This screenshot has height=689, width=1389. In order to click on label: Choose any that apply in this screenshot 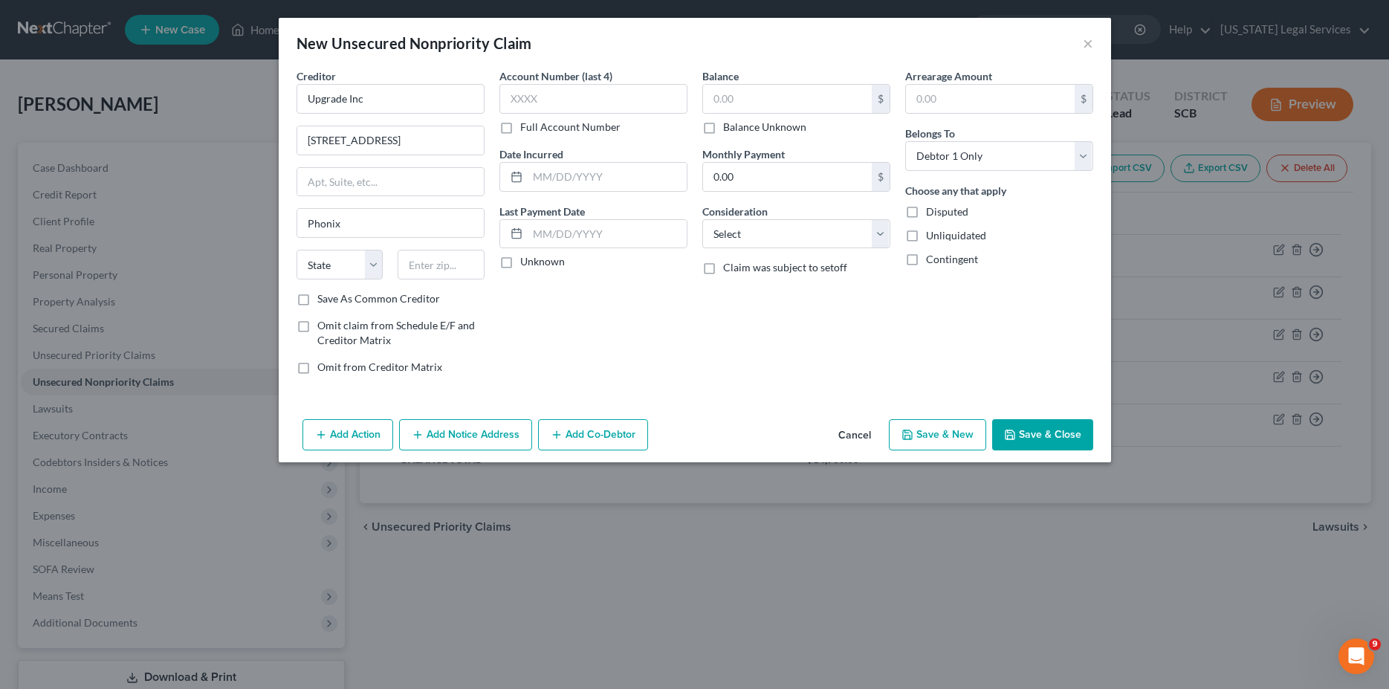, I will do `click(956, 190)`.